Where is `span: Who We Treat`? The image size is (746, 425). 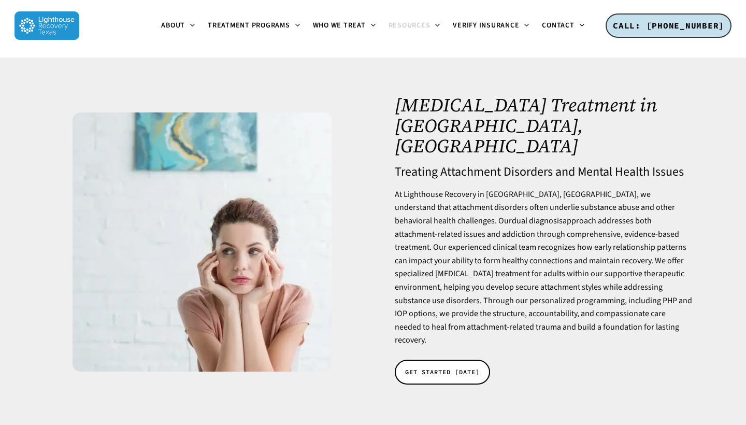 span: Who We Treat is located at coordinates (339, 25).